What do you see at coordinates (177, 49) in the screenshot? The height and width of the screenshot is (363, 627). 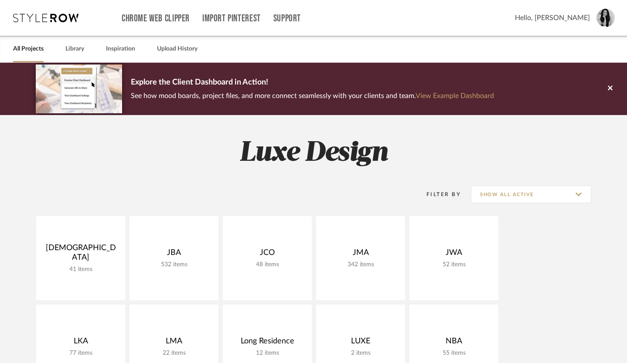 I see `a: Upload History` at bounding box center [177, 49].